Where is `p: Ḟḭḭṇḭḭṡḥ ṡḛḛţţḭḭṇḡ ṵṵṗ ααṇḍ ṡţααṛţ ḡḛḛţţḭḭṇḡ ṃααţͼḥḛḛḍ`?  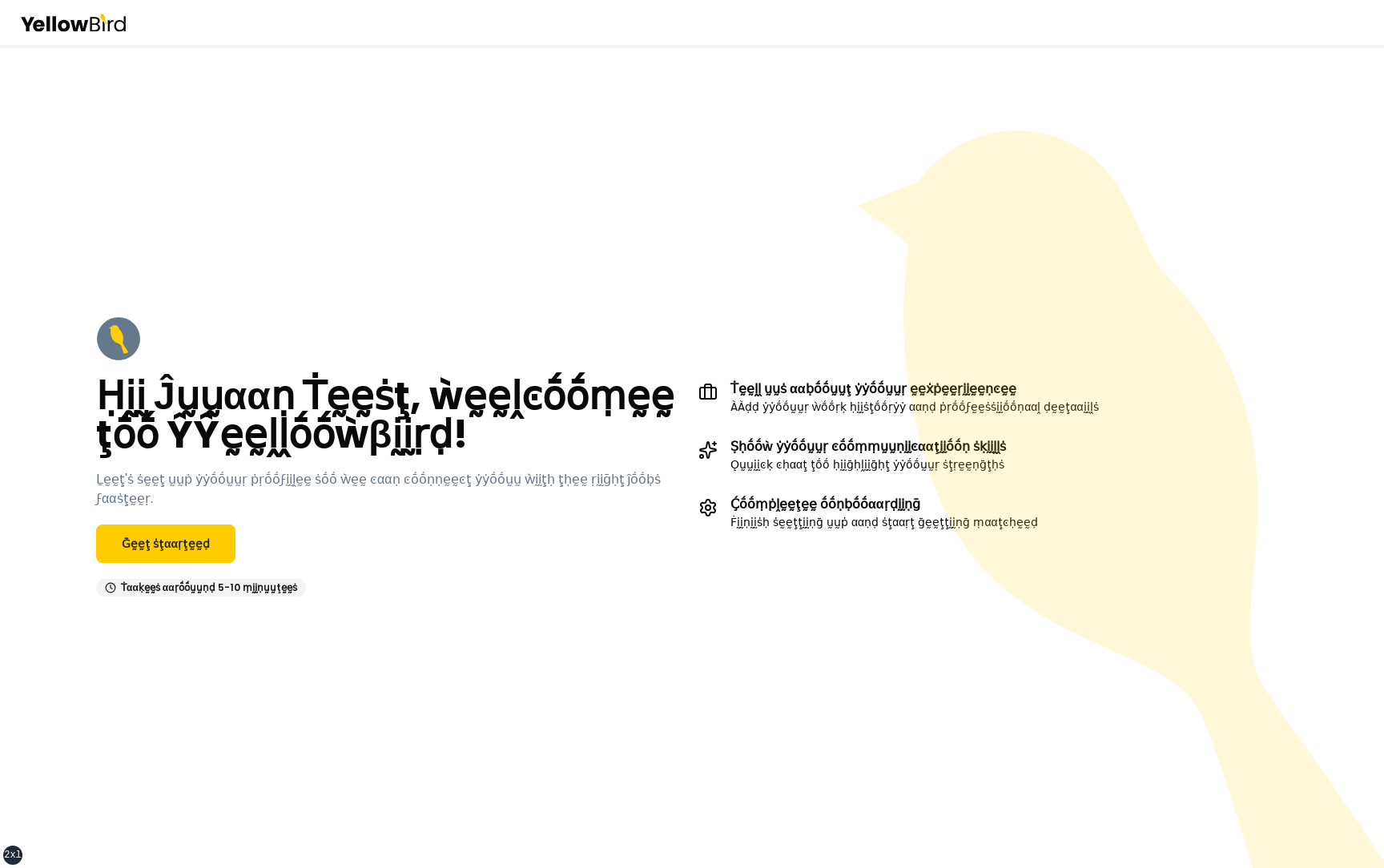
p: Ḟḭḭṇḭḭṡḥ ṡḛḛţţḭḭṇḡ ṵṵṗ ααṇḍ ṡţααṛţ ḡḛḛţţḭḭṇḡ ṃααţͼḥḛḛḍ is located at coordinates (884, 522).